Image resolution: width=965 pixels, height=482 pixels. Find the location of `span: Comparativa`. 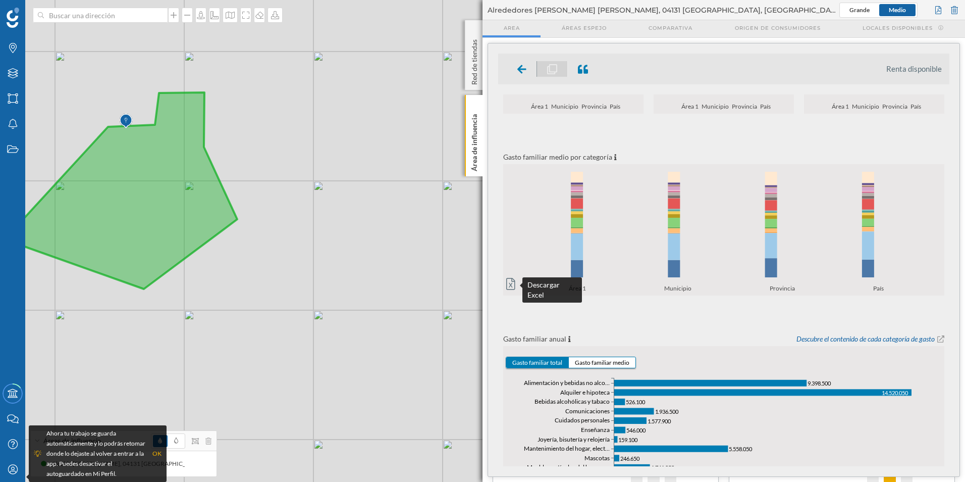

span: Comparativa is located at coordinates (670, 28).